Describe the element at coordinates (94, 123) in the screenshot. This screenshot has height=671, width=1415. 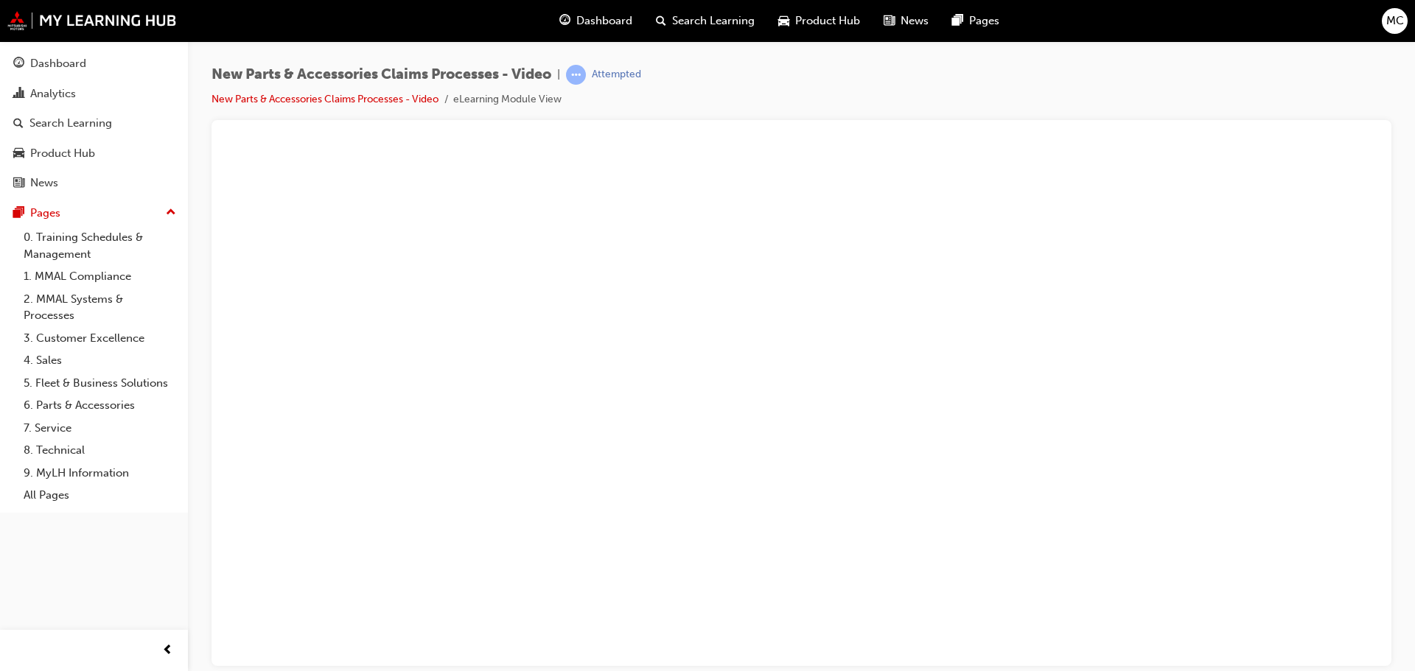
I see `a: Search Learning` at that location.